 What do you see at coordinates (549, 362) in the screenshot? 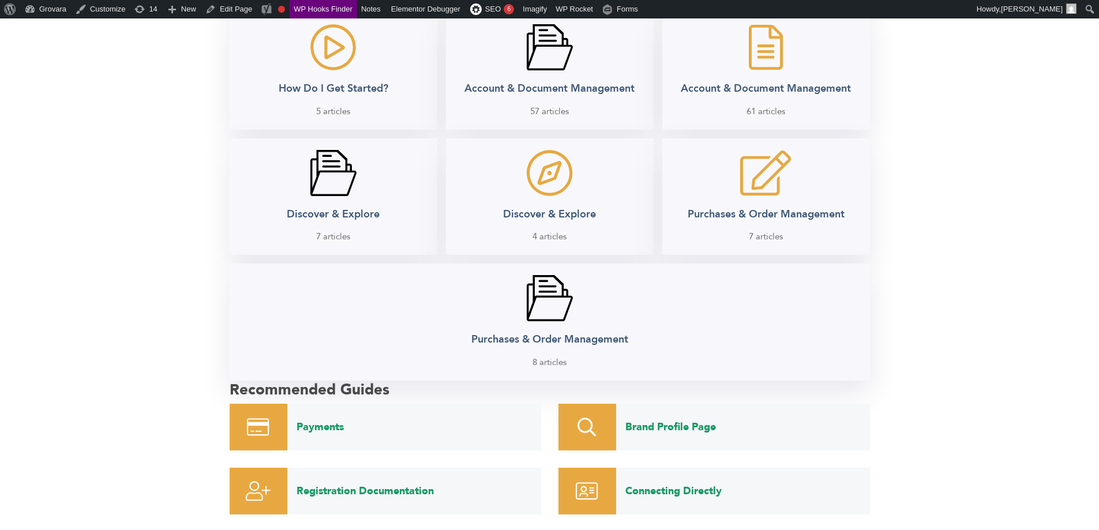
I see `span: 8 articles` at bounding box center [549, 362].